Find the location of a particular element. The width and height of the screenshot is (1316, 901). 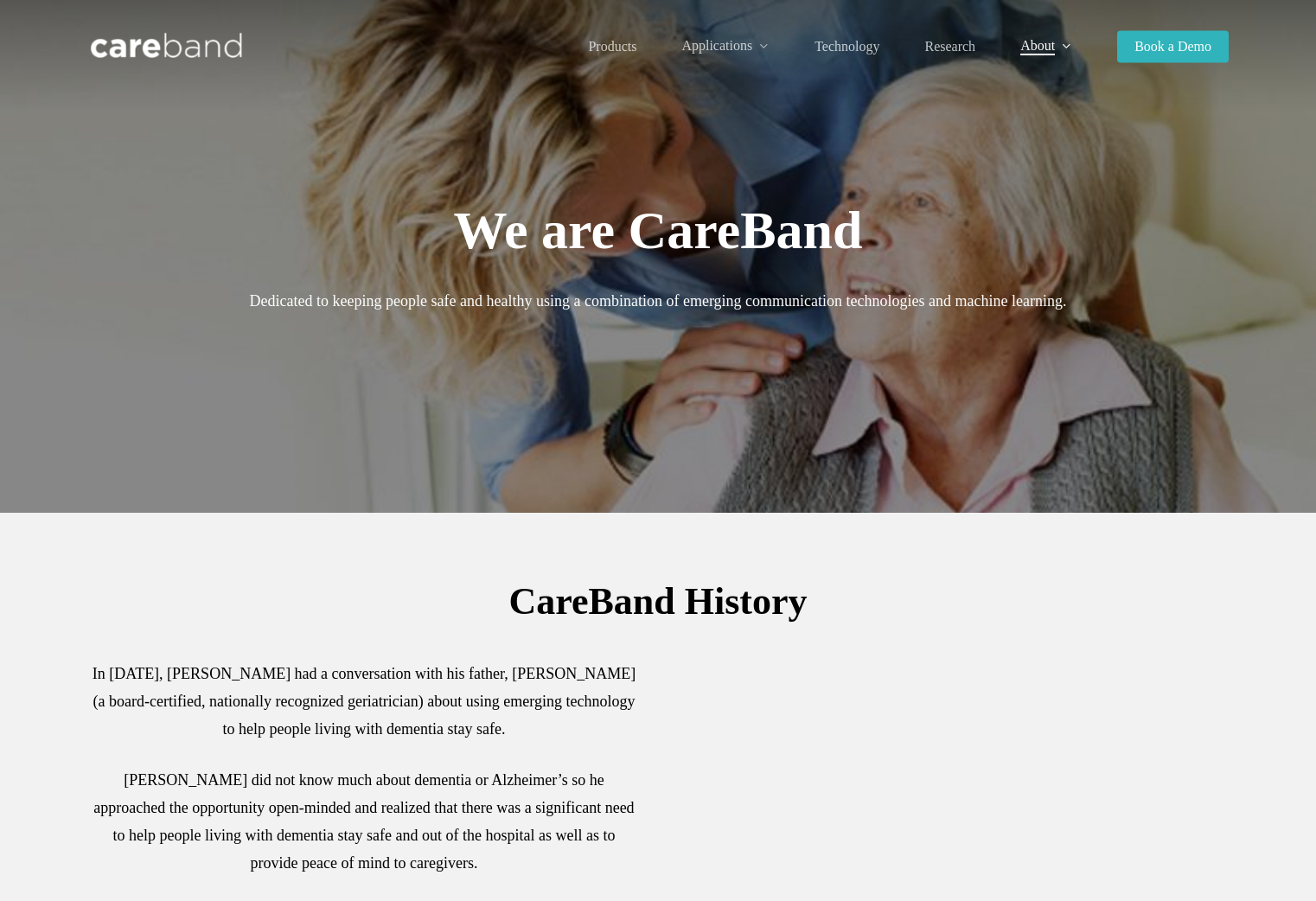

a: Products is located at coordinates (612, 46).